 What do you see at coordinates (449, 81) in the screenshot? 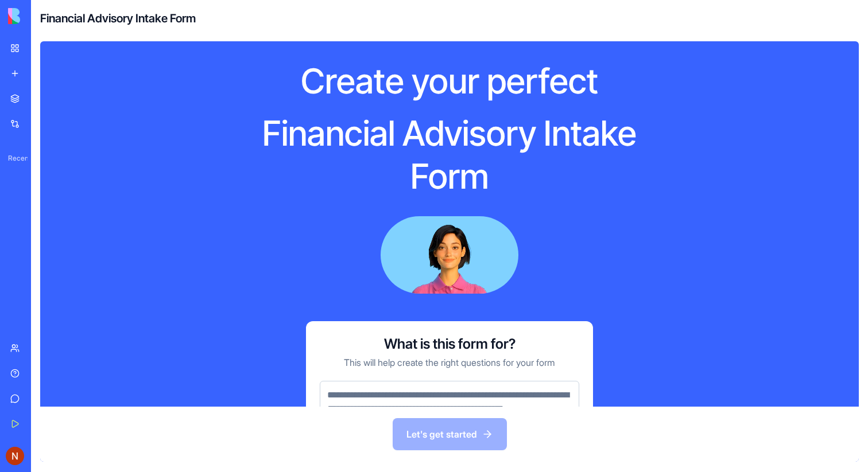
I see `h1: Create your perfect` at bounding box center [449, 81].